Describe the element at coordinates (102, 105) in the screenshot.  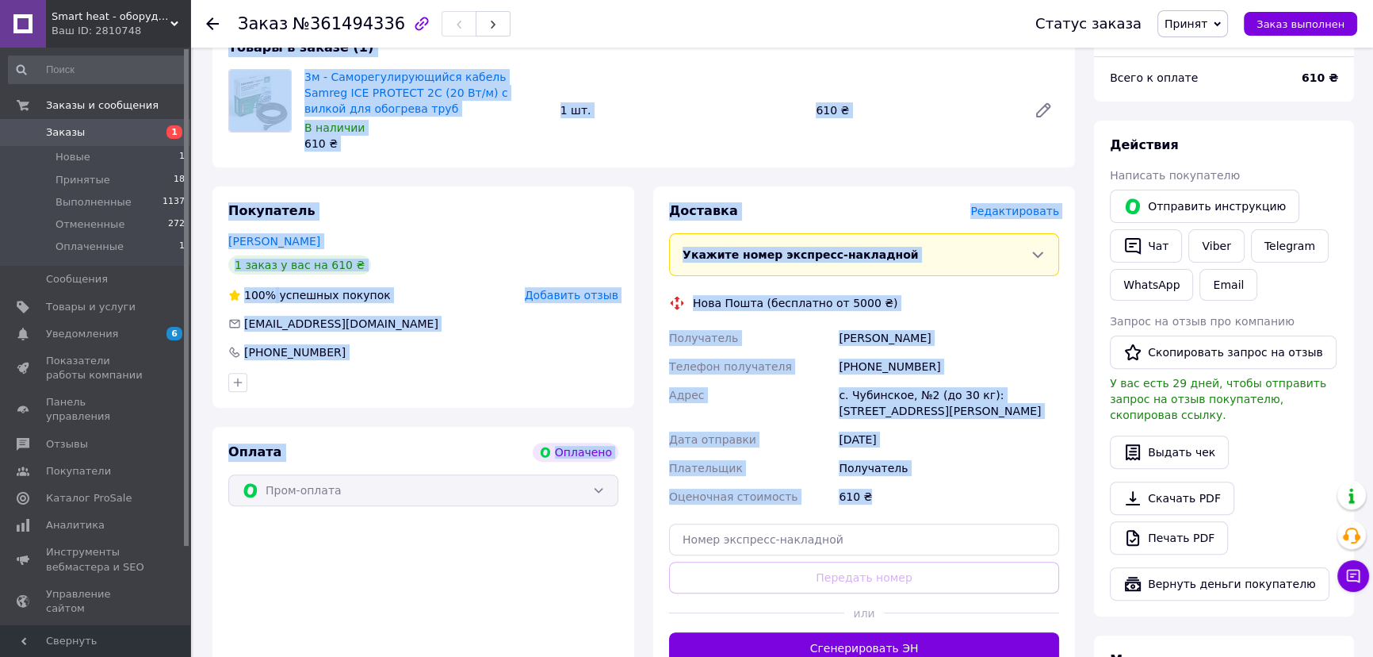
I see `span: Заказы и сообщения` at that location.